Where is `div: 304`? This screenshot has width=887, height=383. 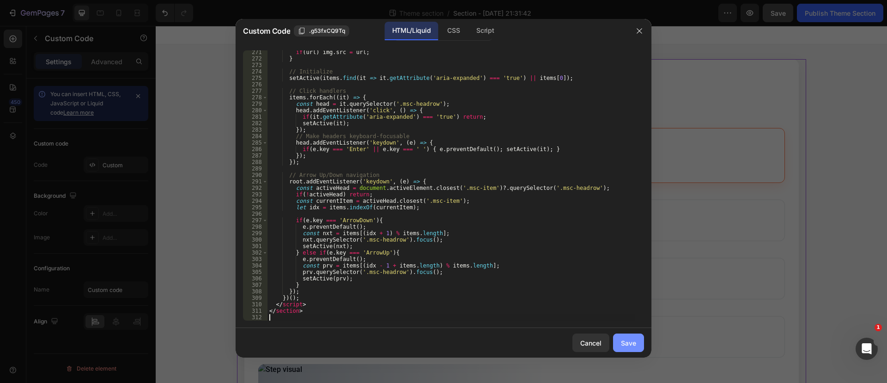 div: 304 is located at coordinates (255, 265).